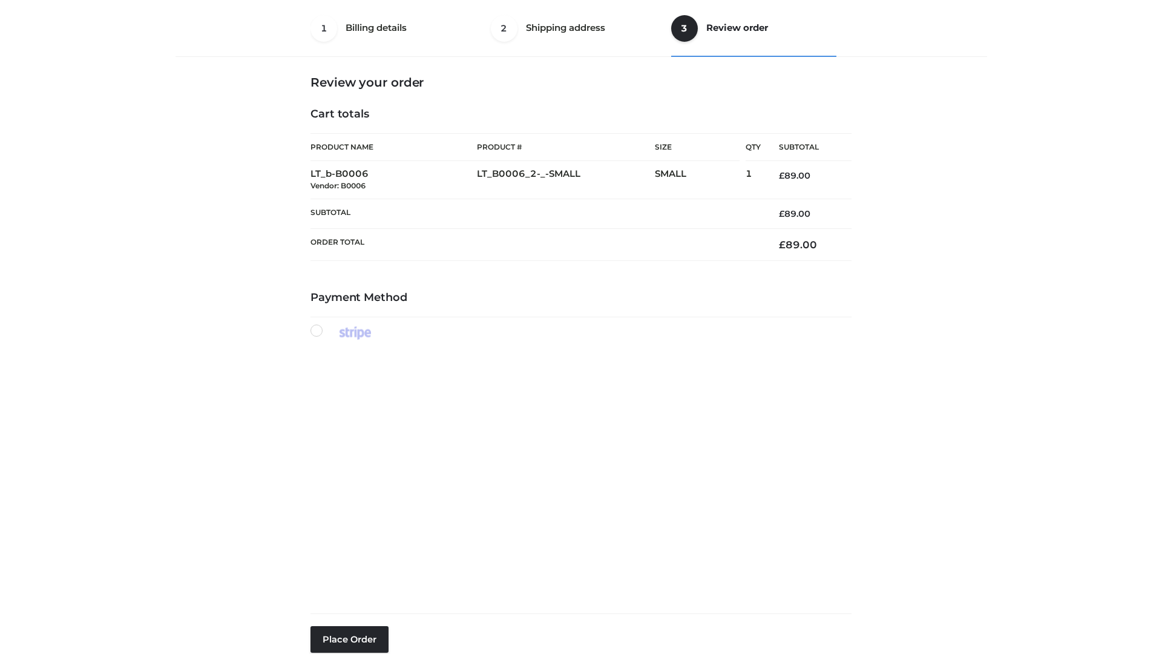 Image resolution: width=1162 pixels, height=654 pixels. Describe the element at coordinates (753, 147) in the screenshot. I see `th: Qty` at that location.